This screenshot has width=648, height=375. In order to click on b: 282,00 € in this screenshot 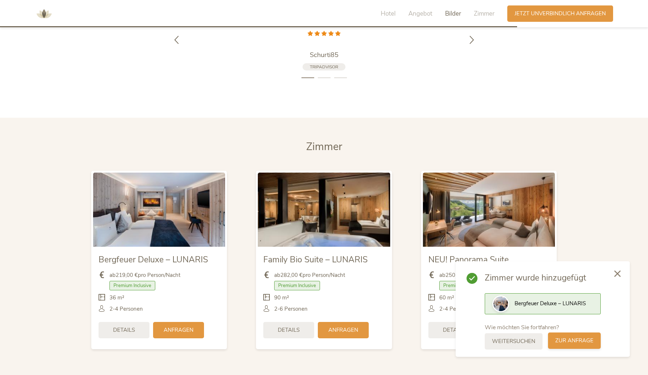, I will do `click(291, 275)`.